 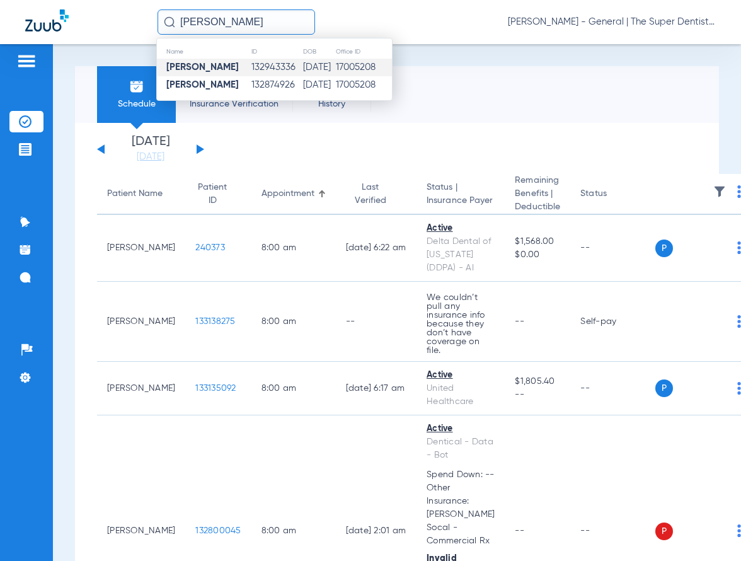 What do you see at coordinates (364, 52) in the screenshot?
I see `th: Office ID` at bounding box center [364, 52].